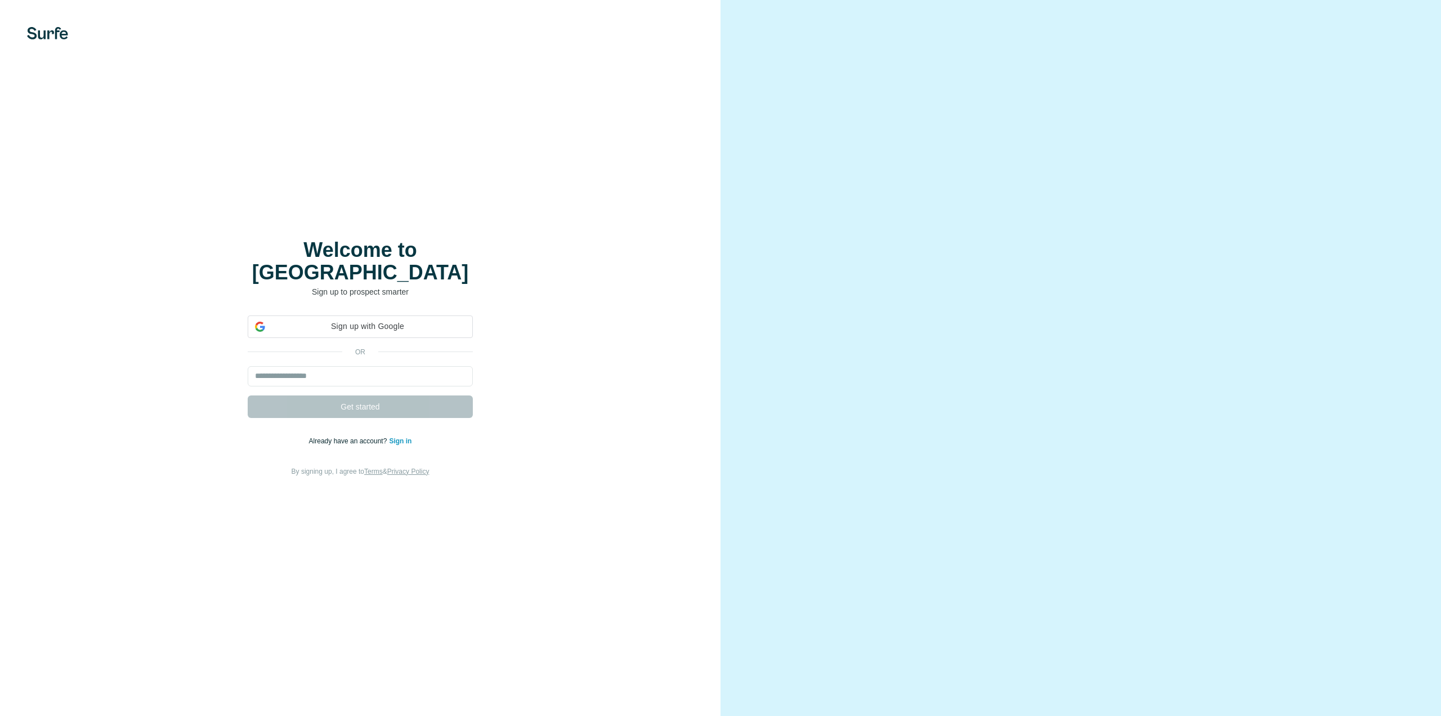 Image resolution: width=1441 pixels, height=716 pixels. I want to click on span: Sign up with Google, so click(368, 326).